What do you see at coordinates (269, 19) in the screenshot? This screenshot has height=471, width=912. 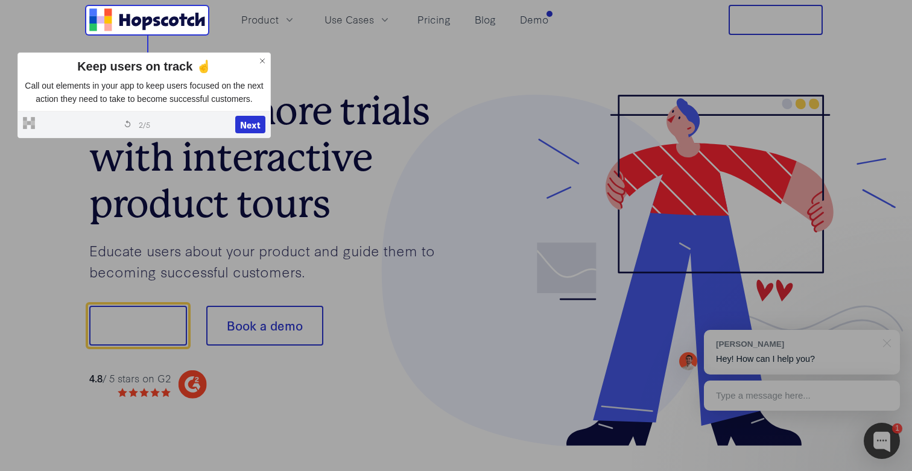 I see `button: Product` at bounding box center [269, 19].